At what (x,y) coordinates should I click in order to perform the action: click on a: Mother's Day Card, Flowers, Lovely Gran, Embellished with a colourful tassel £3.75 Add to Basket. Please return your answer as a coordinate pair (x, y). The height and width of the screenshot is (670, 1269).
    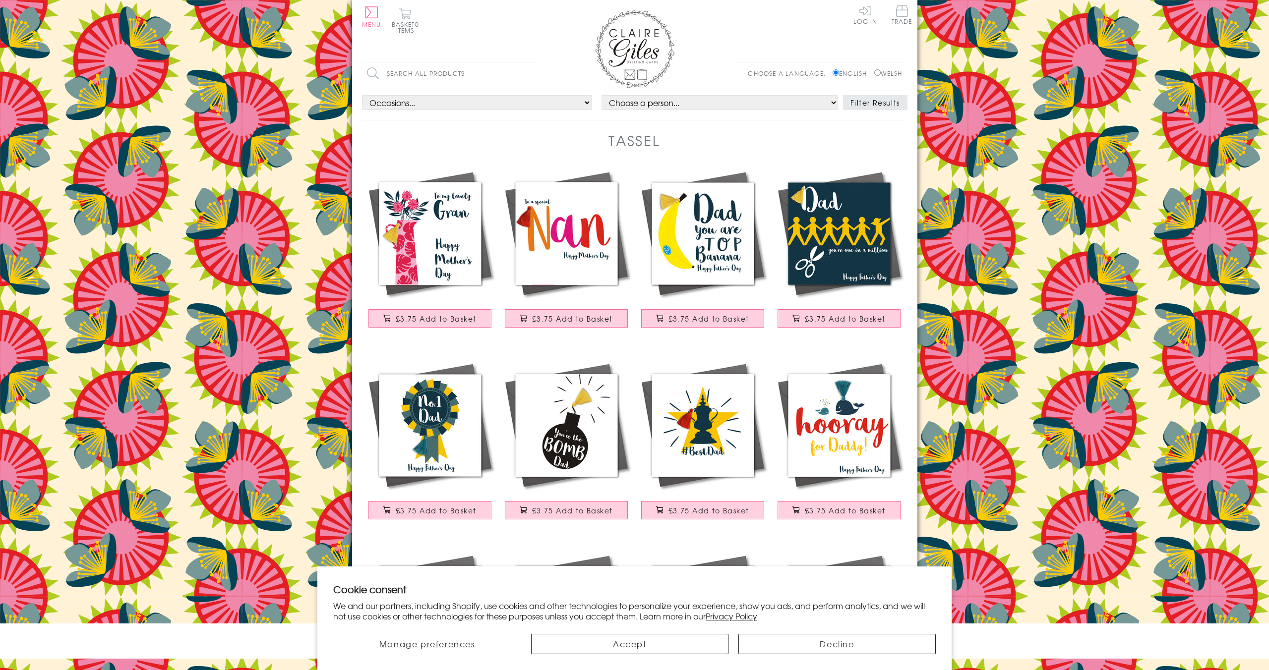
    Looking at the image, I should click on (430, 251).